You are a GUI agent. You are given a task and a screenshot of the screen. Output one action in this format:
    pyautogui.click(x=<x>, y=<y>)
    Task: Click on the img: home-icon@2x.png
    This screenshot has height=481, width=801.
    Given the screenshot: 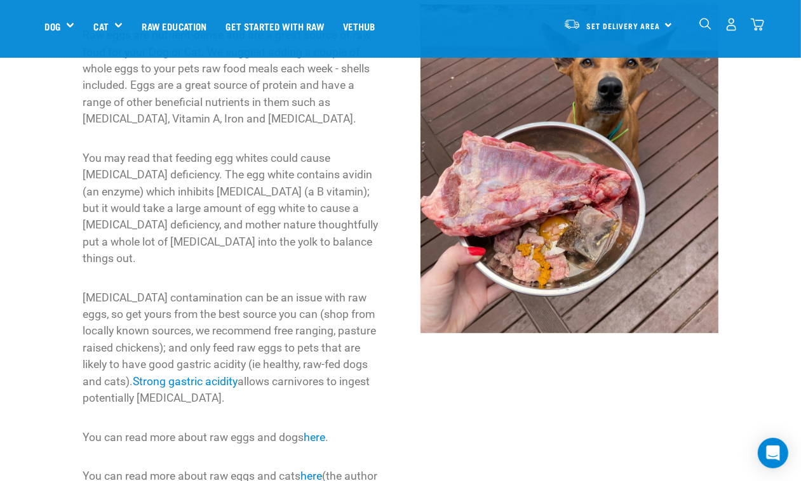 What is the action you would take?
    pyautogui.click(x=757, y=24)
    